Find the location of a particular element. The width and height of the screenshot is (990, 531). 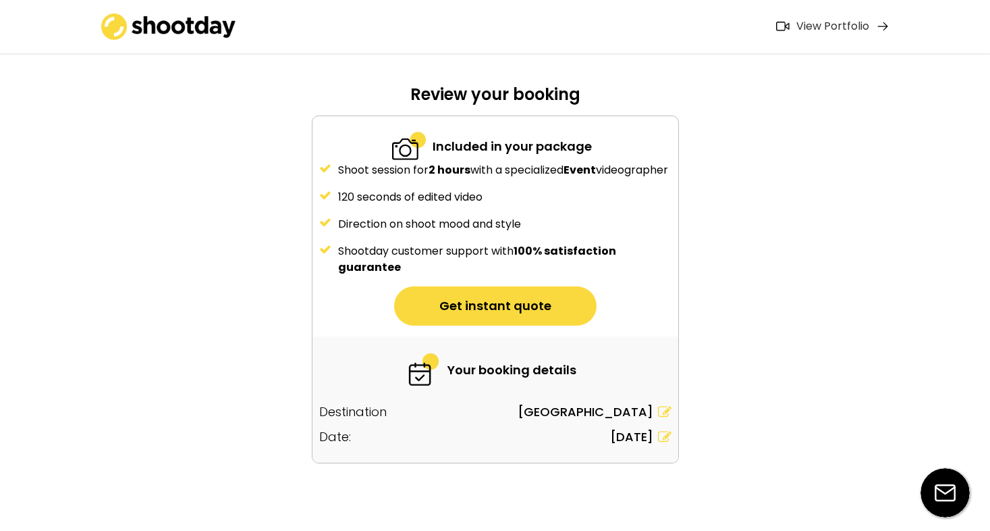

strong: Event is located at coordinates (580, 169).